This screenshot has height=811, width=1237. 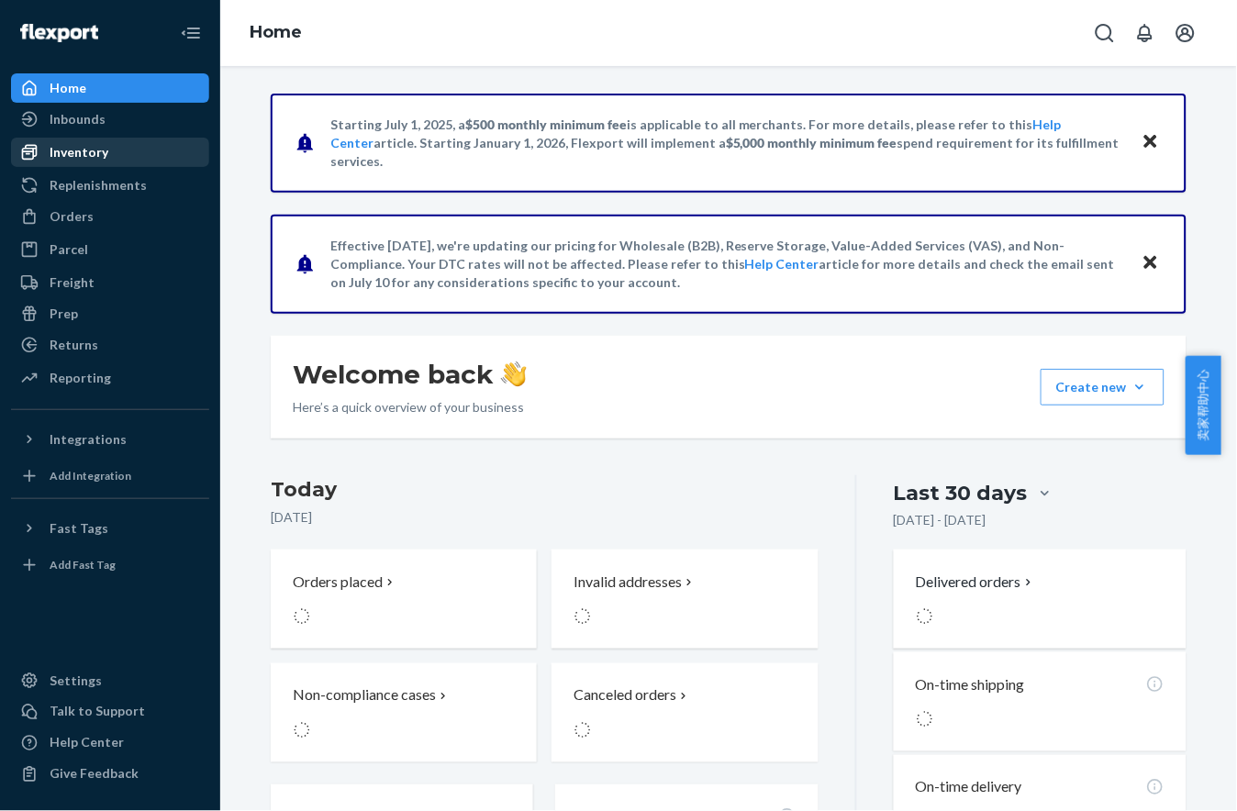 What do you see at coordinates (110, 712) in the screenshot?
I see `a: Talk to Support` at bounding box center [110, 712].